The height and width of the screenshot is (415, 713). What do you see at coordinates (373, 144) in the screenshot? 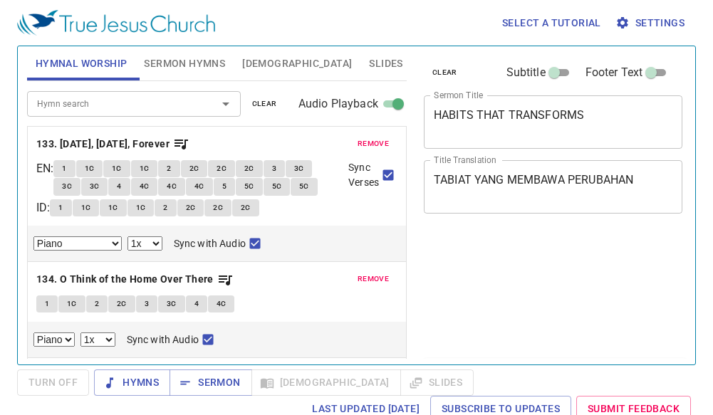
I see `button: remove` at bounding box center [373, 144].